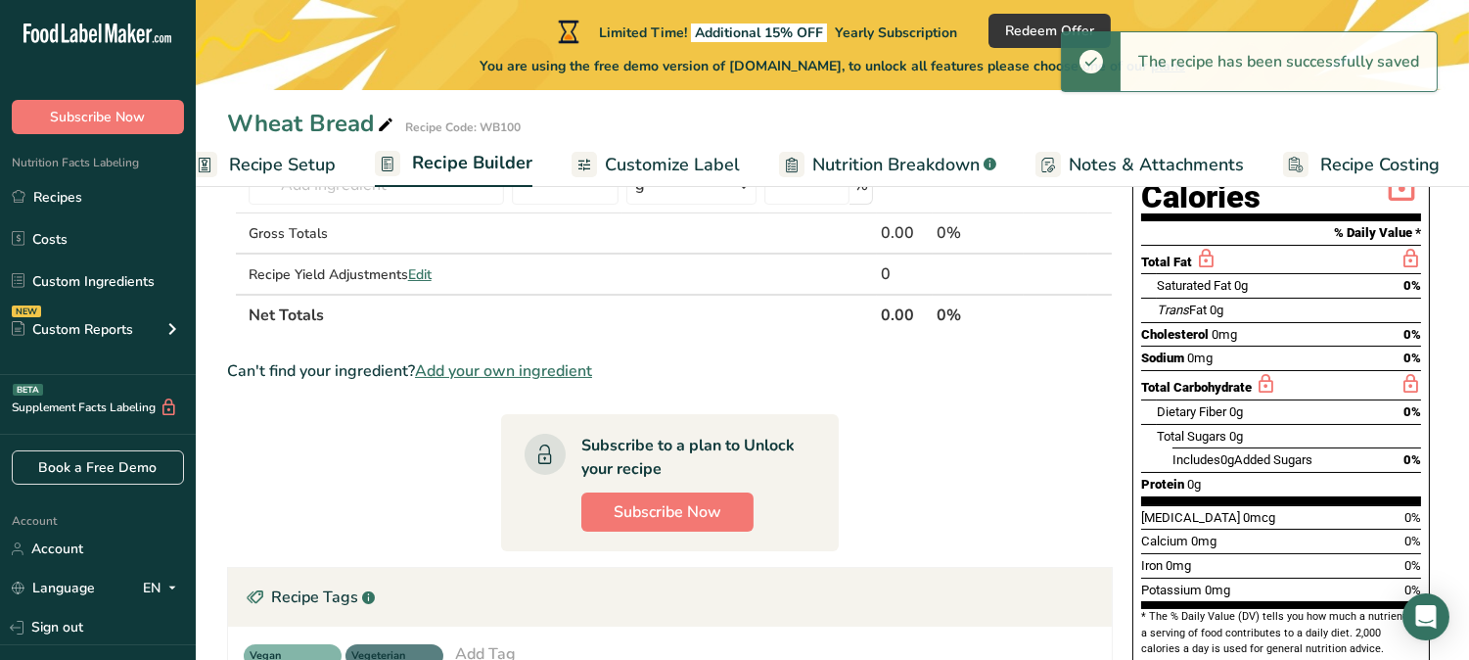 The height and width of the screenshot is (660, 1469). Describe the element at coordinates (1226, 197) in the screenshot. I see `div: Calories` at that location.